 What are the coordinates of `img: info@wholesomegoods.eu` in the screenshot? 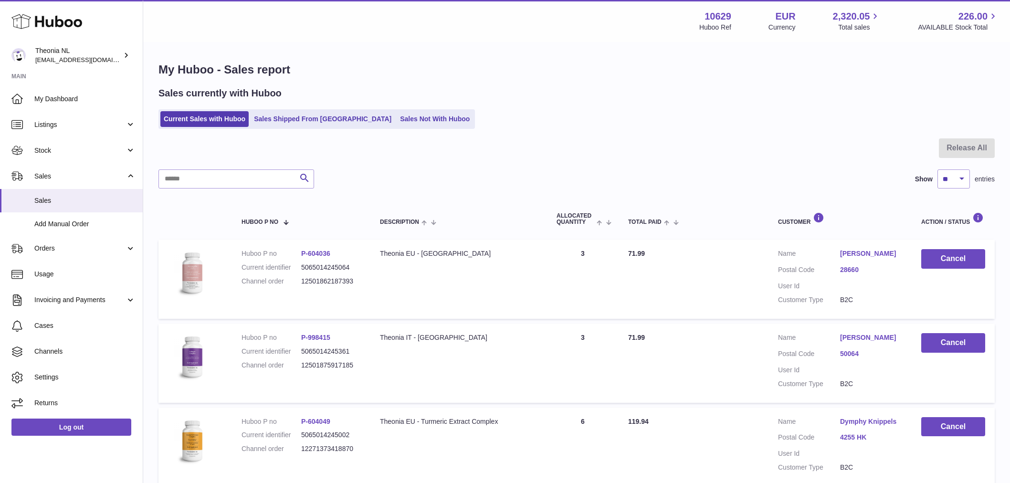 It's located at (19, 55).